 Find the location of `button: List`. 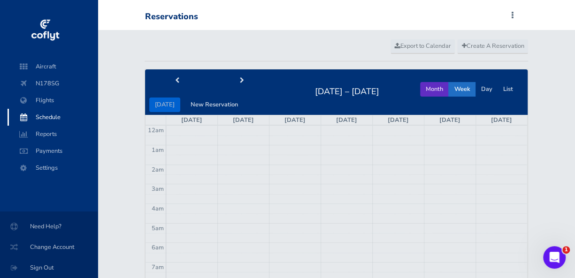

button: List is located at coordinates (507, 89).